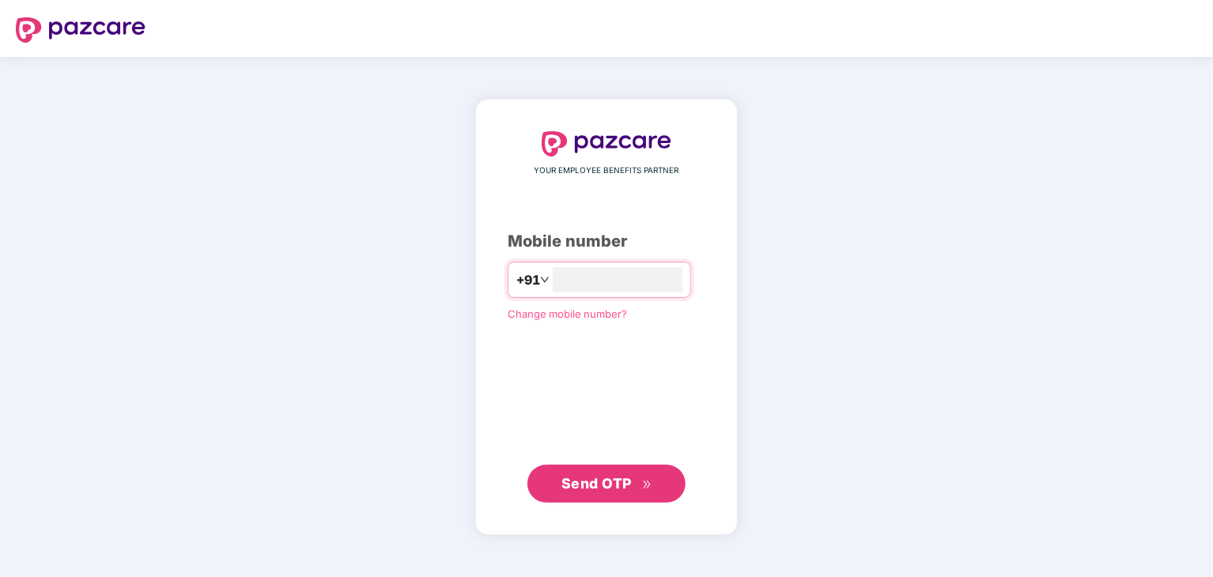 The height and width of the screenshot is (577, 1213). What do you see at coordinates (567, 314) in the screenshot?
I see `span: Change mobile number?` at bounding box center [567, 314].